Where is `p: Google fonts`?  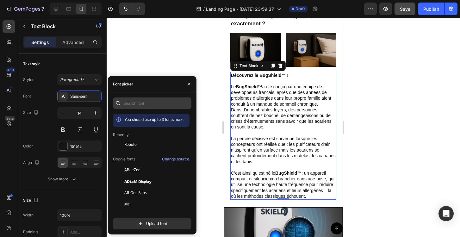 p: Google fonts is located at coordinates (124, 159).